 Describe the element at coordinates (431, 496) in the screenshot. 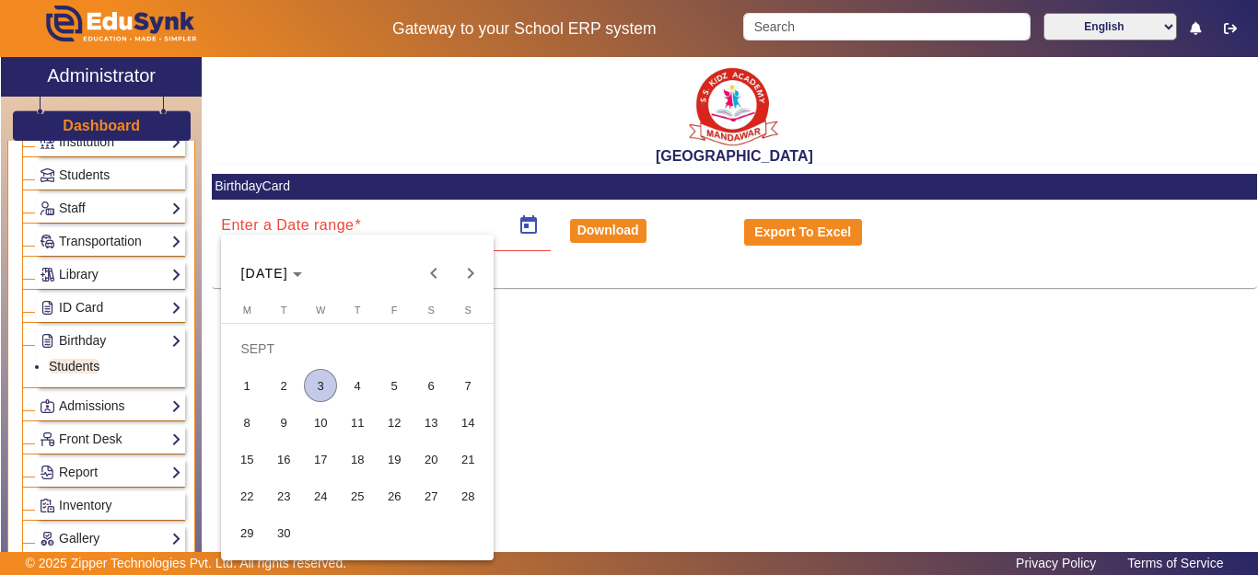

I see `button: 27 September 2025` at that location.